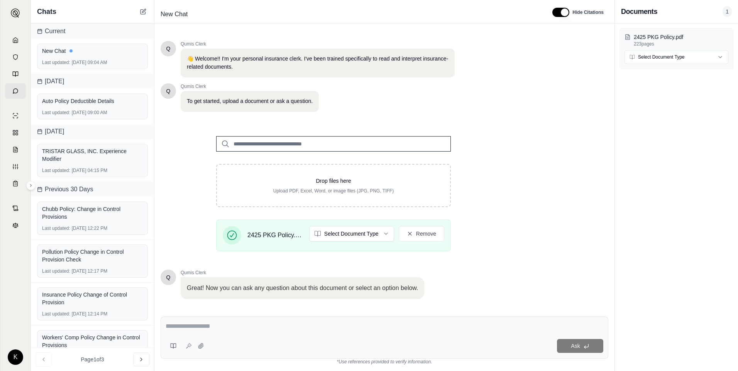 This screenshot has height=371, width=738. I want to click on p: 👋 Welcome!! I'm your personal insurance clerk. I've been trained specifically to read and interpr..., so click(317, 63).